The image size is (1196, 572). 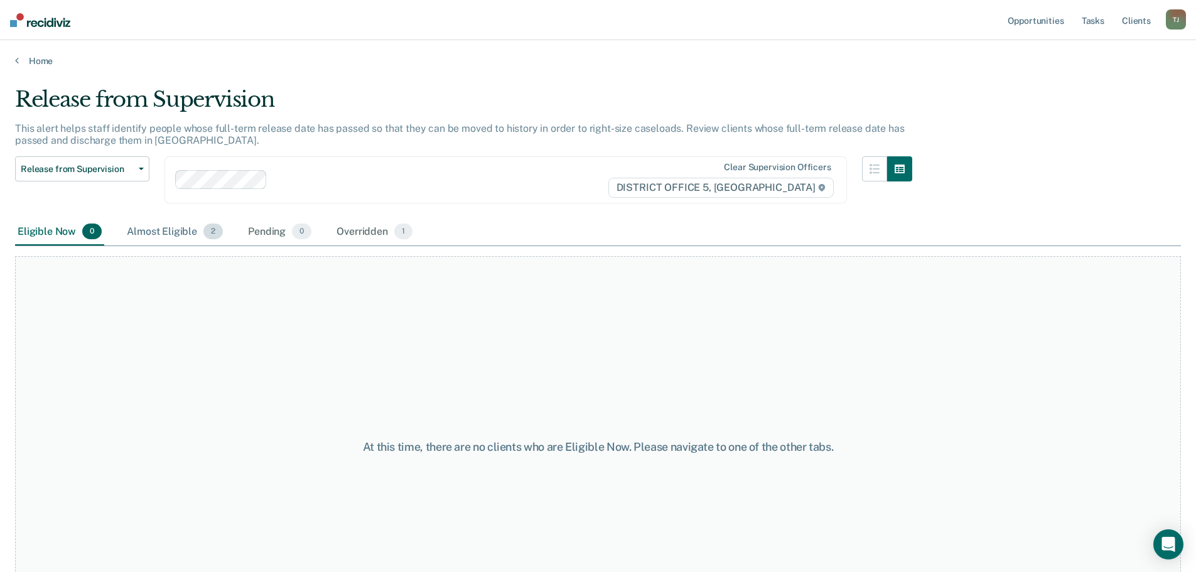 I want to click on div: Overridden1, so click(x=374, y=232).